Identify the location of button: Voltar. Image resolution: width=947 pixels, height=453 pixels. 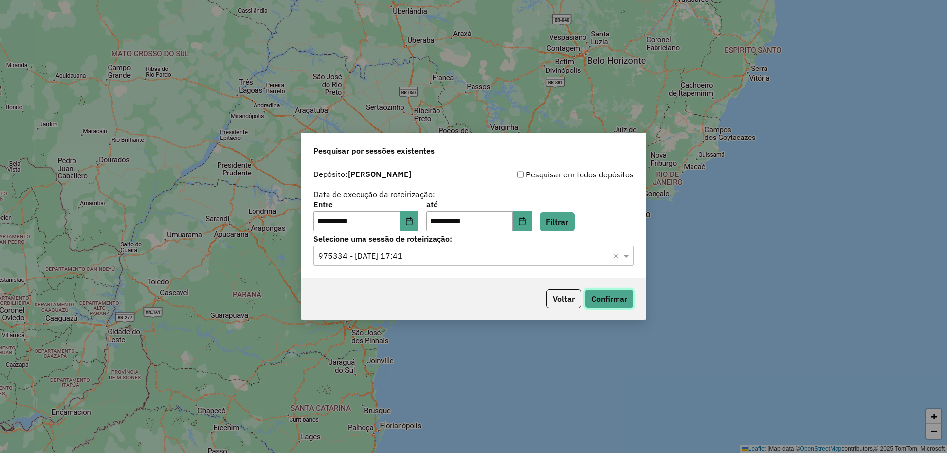
(563, 299).